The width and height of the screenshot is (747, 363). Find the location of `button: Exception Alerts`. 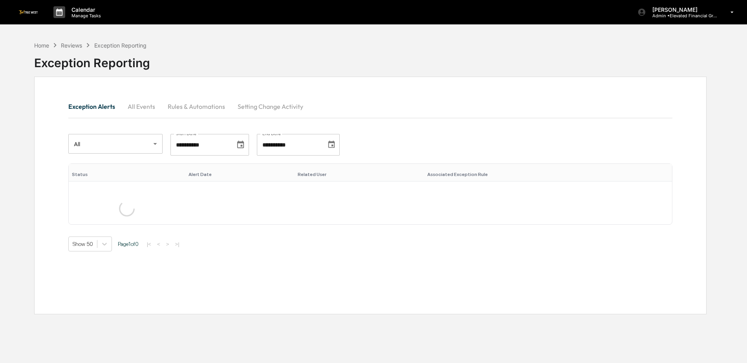

button: Exception Alerts is located at coordinates (95, 106).